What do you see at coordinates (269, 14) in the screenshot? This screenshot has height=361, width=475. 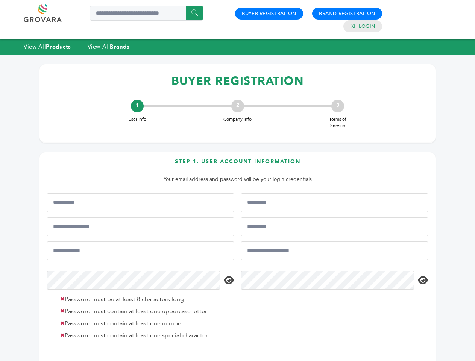 I see `a: Buyer Registration` at bounding box center [269, 14].